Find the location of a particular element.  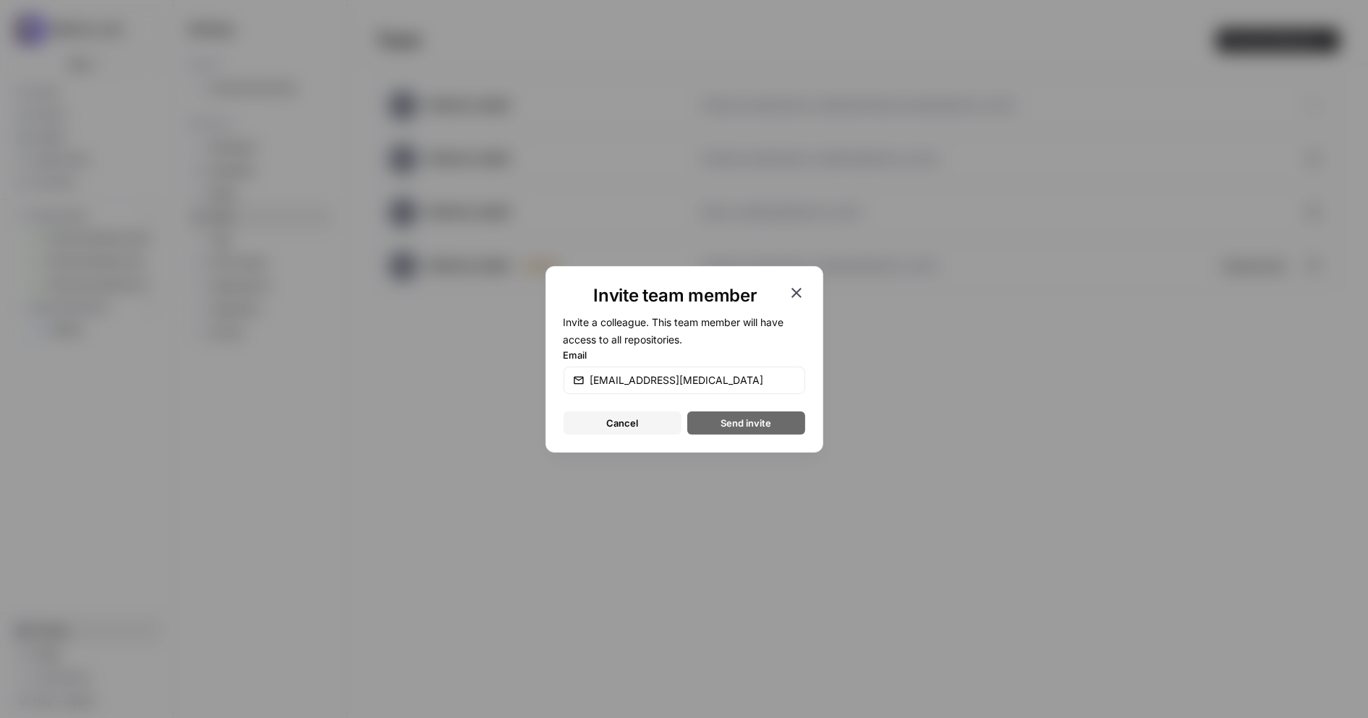

label: Email is located at coordinates (684, 355).